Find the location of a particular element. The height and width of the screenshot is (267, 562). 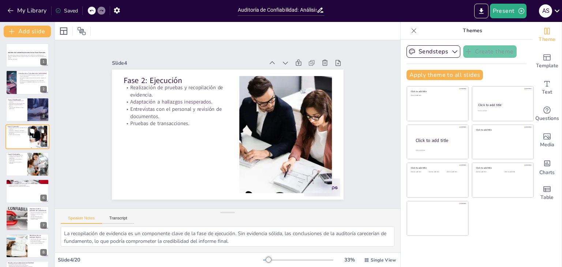

p: Establecimiento del enfoque de la auditoría. is located at coordinates (16, 101).